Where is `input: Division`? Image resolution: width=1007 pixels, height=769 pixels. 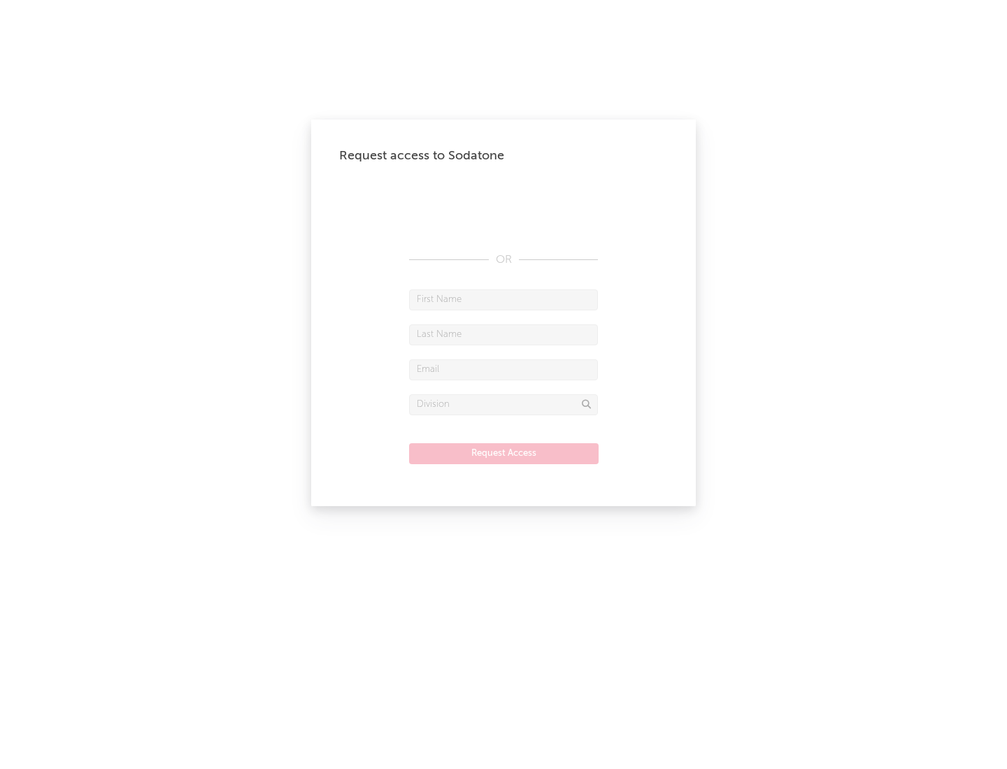 input: Division is located at coordinates (503, 405).